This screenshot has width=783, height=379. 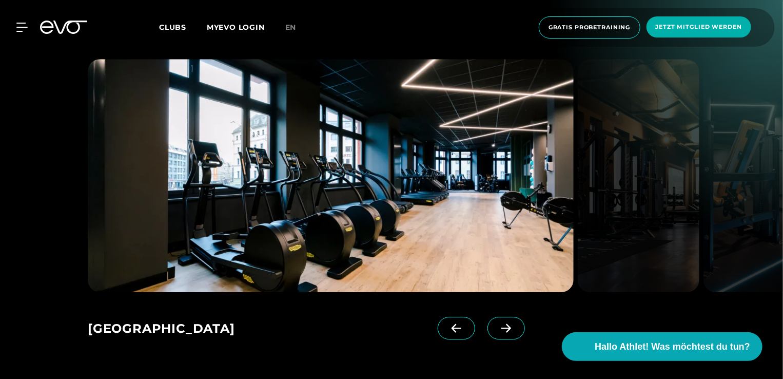 What do you see at coordinates (236, 27) in the screenshot?
I see `a: MYEVO LOGIN` at bounding box center [236, 27].